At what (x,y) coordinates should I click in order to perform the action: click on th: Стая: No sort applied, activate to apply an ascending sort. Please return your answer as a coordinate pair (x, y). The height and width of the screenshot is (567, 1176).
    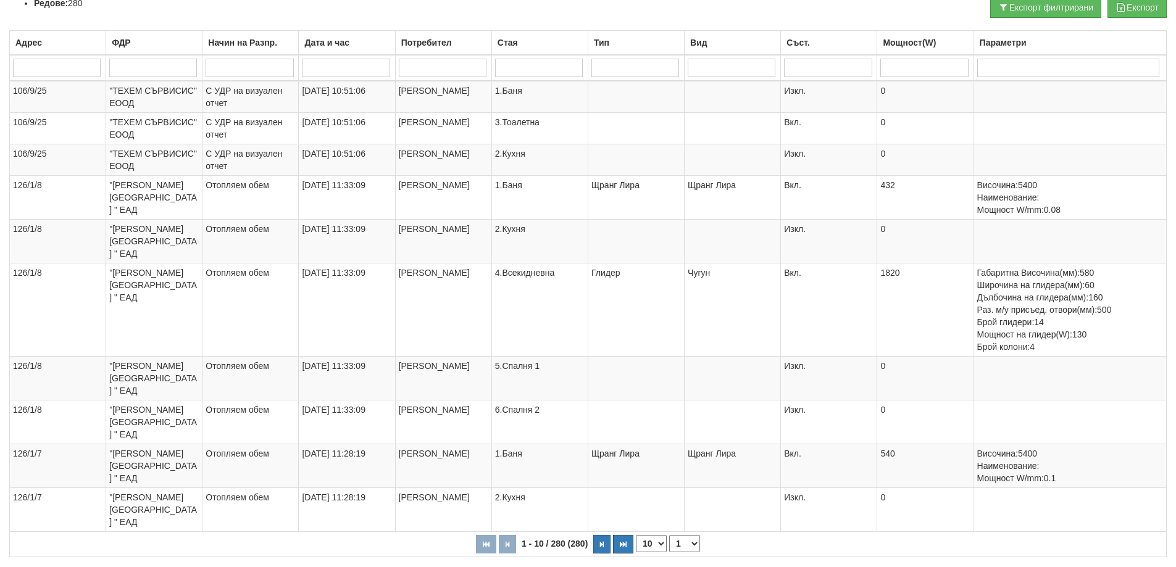
    Looking at the image, I should click on (539, 43).